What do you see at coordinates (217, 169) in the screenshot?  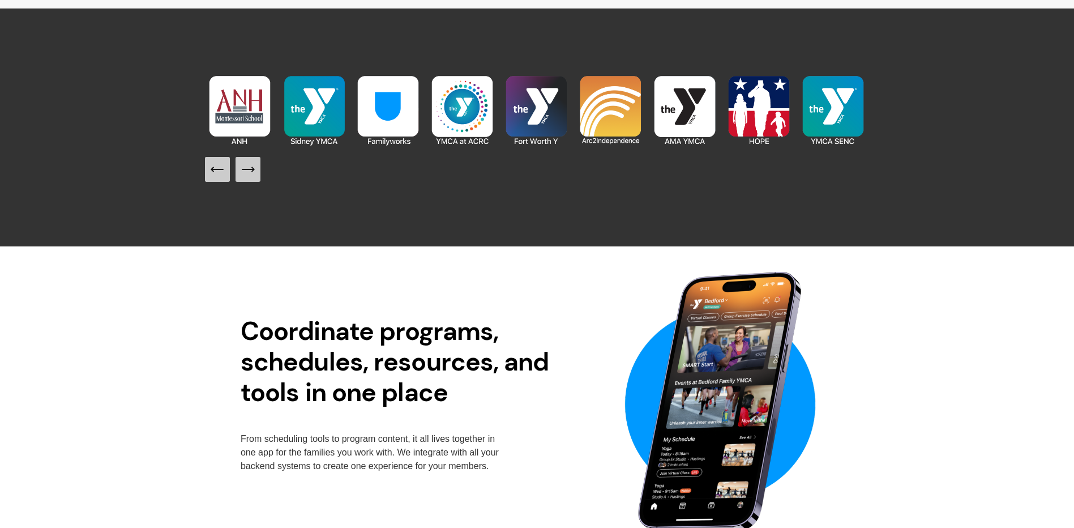 I see `button: Previous Slide` at bounding box center [217, 169].